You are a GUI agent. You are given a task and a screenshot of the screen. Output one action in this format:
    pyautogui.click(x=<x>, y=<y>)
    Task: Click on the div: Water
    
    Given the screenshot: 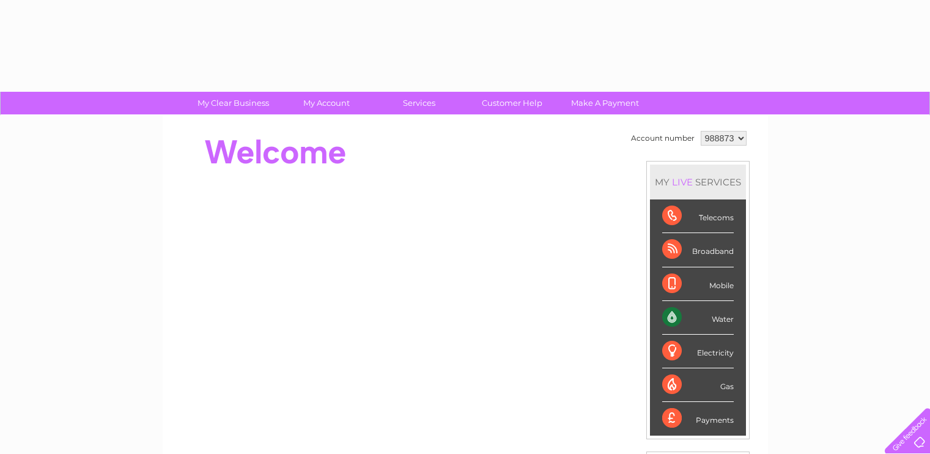 What is the action you would take?
    pyautogui.click(x=698, y=317)
    